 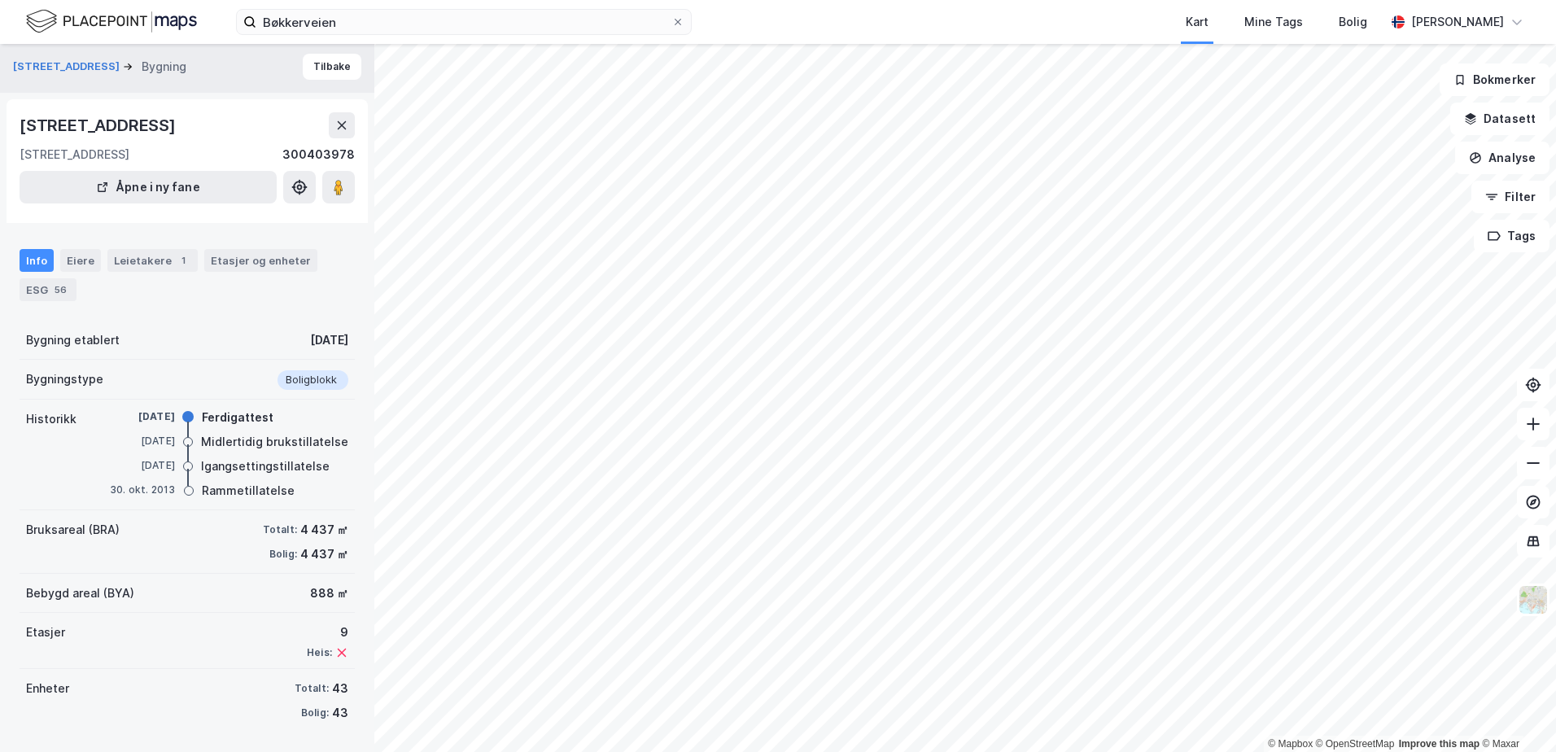 What do you see at coordinates (1494, 80) in the screenshot?
I see `button: Bokmerker` at bounding box center [1494, 80].